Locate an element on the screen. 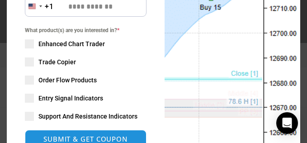  span: Trade Copier is located at coordinates (57, 62).